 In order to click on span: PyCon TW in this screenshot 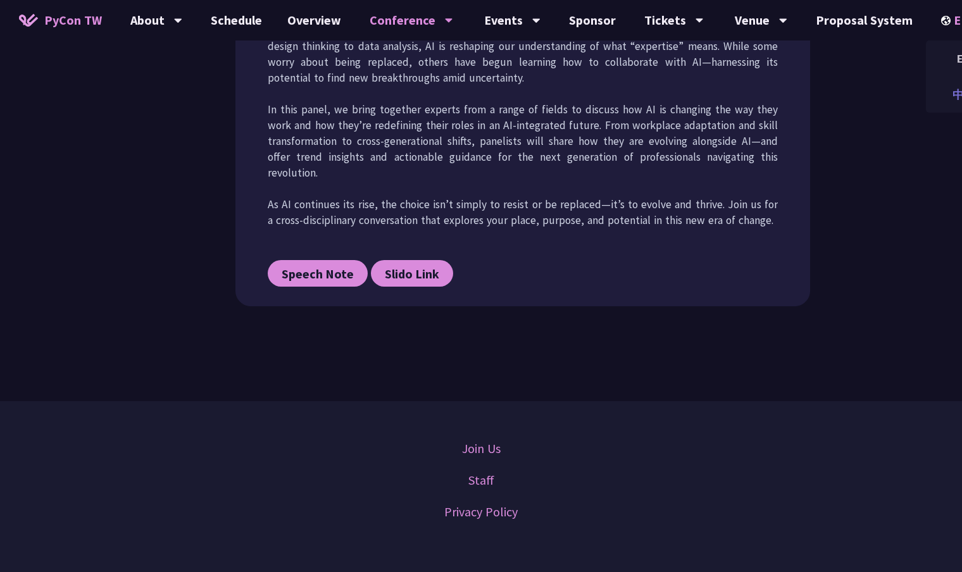, I will do `click(73, 20)`.